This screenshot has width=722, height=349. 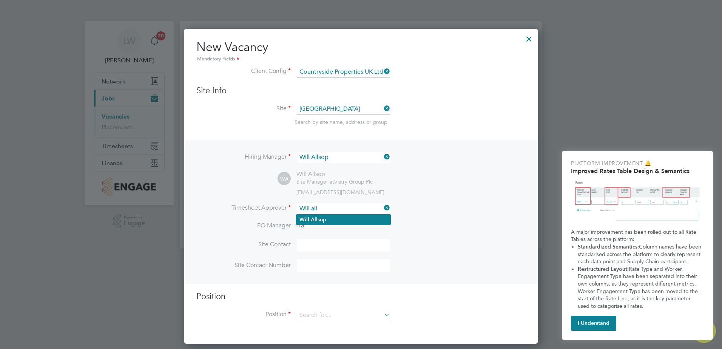 I want to click on img: Updated Rates Table Design & Semantics, so click(x=638, y=201).